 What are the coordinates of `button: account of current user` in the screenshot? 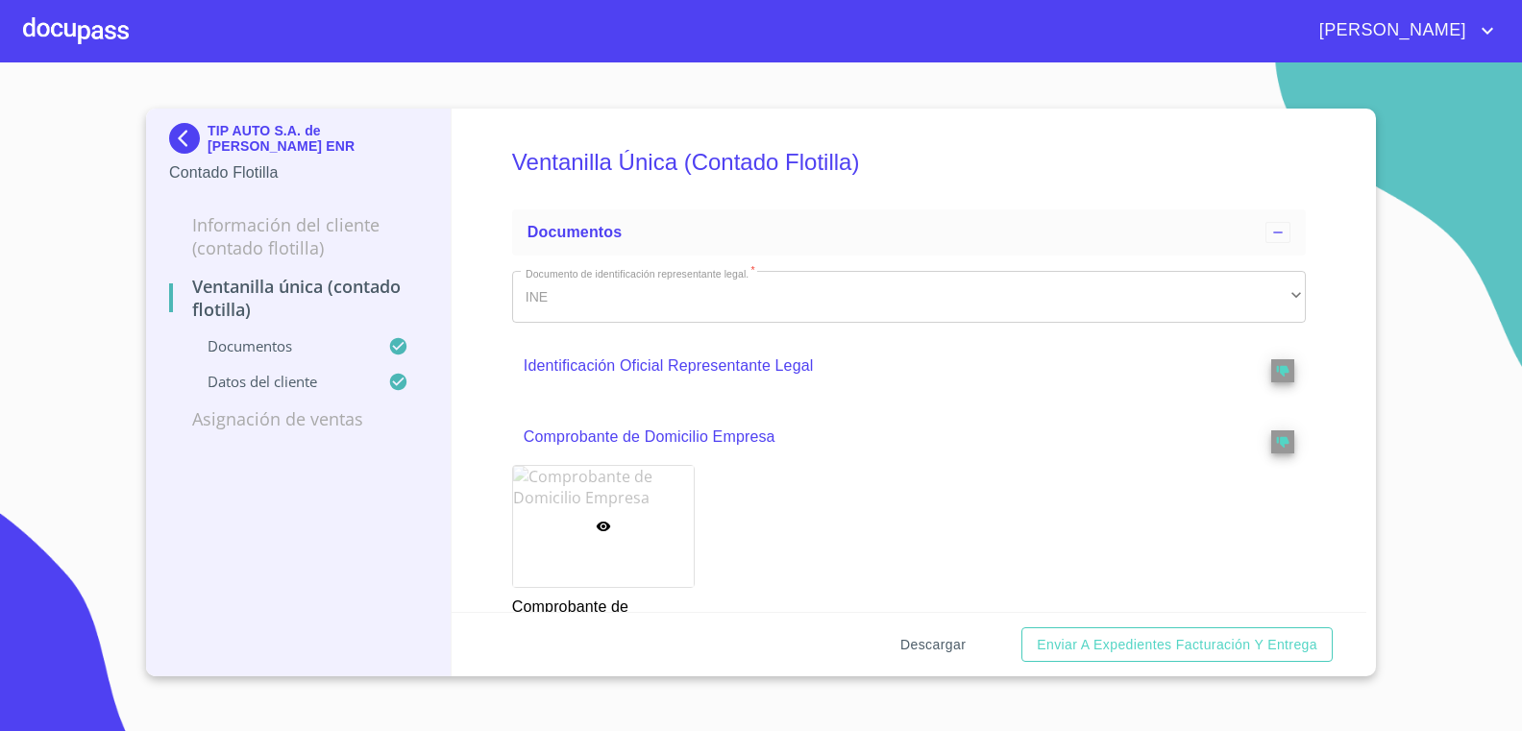 It's located at (1401, 31).